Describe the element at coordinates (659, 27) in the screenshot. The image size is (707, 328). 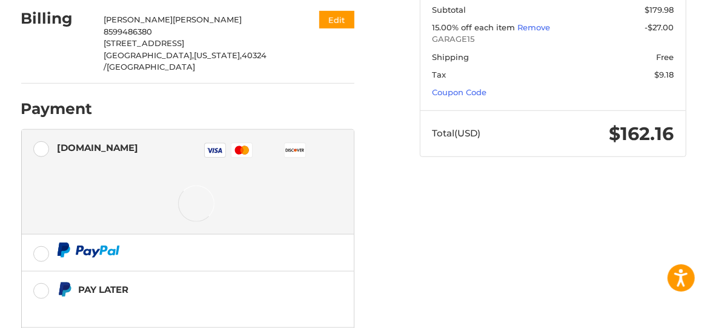
I see `span: -$27.00` at that location.